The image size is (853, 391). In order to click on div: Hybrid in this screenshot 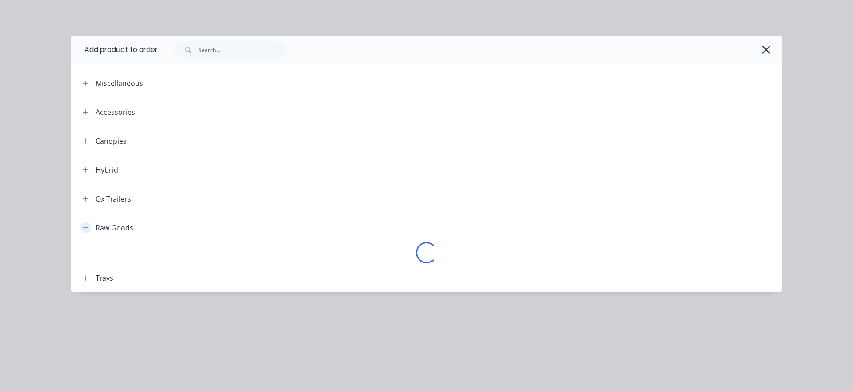, I will do `click(107, 170)`.